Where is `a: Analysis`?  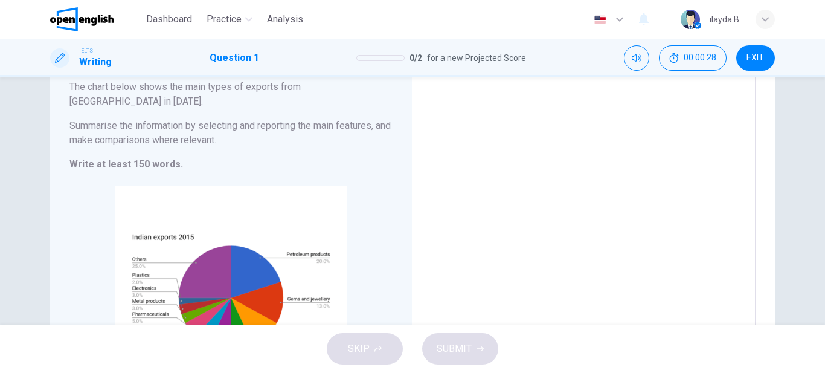 a: Analysis is located at coordinates (285, 19).